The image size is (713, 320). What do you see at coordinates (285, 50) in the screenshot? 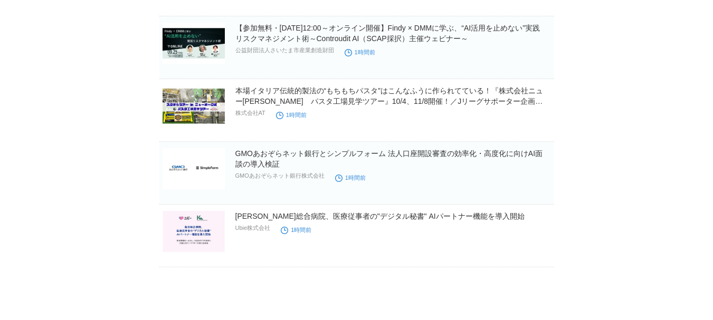
I see `p: 公益財団法人さいたま市産業創造財団` at bounding box center [285, 50].